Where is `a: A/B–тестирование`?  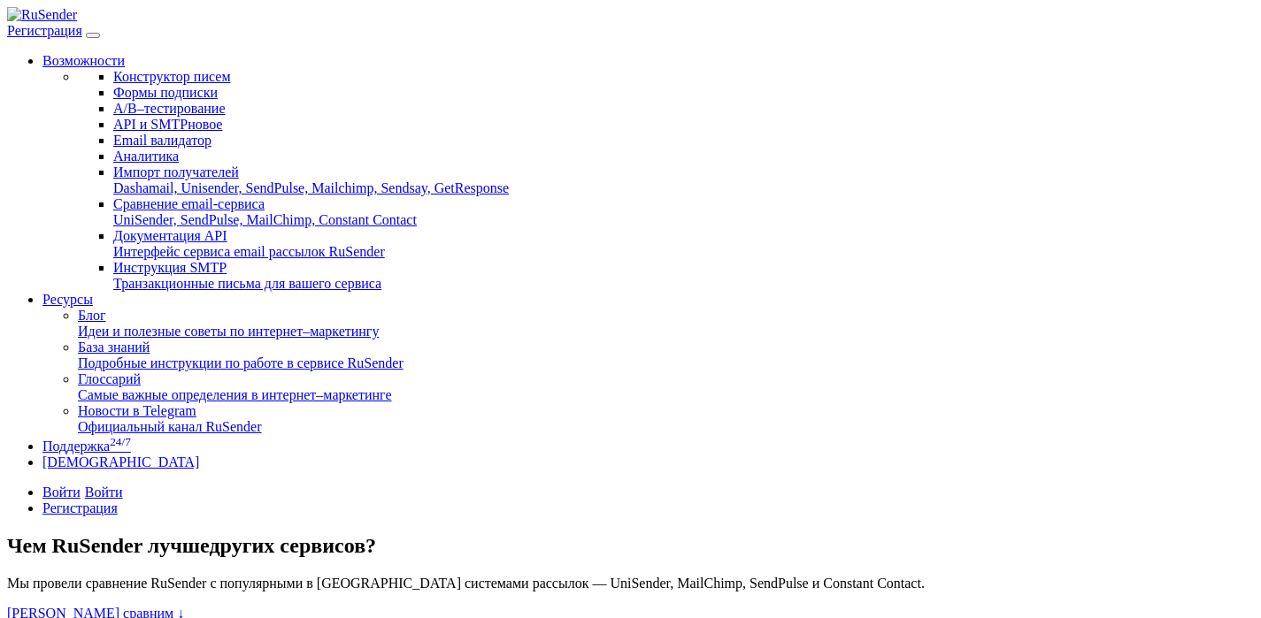
a: A/B–тестирование is located at coordinates (169, 108).